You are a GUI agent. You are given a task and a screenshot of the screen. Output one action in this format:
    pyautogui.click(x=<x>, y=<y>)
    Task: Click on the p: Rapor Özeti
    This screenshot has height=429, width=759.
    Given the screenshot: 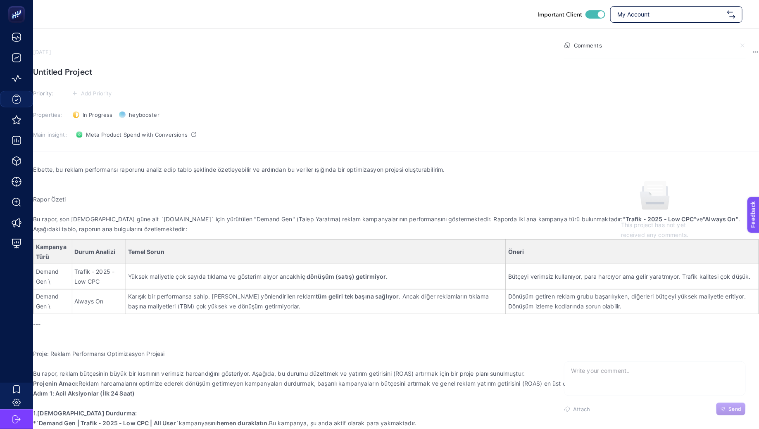 What is the action you would take?
    pyautogui.click(x=396, y=200)
    